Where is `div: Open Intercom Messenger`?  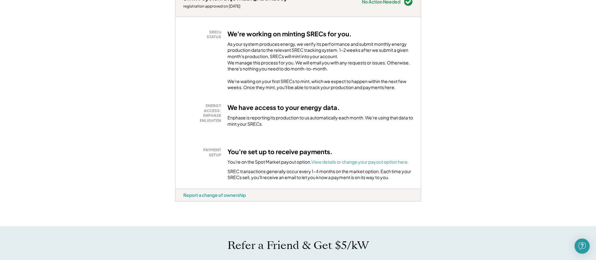 div: Open Intercom Messenger is located at coordinates (582, 246).